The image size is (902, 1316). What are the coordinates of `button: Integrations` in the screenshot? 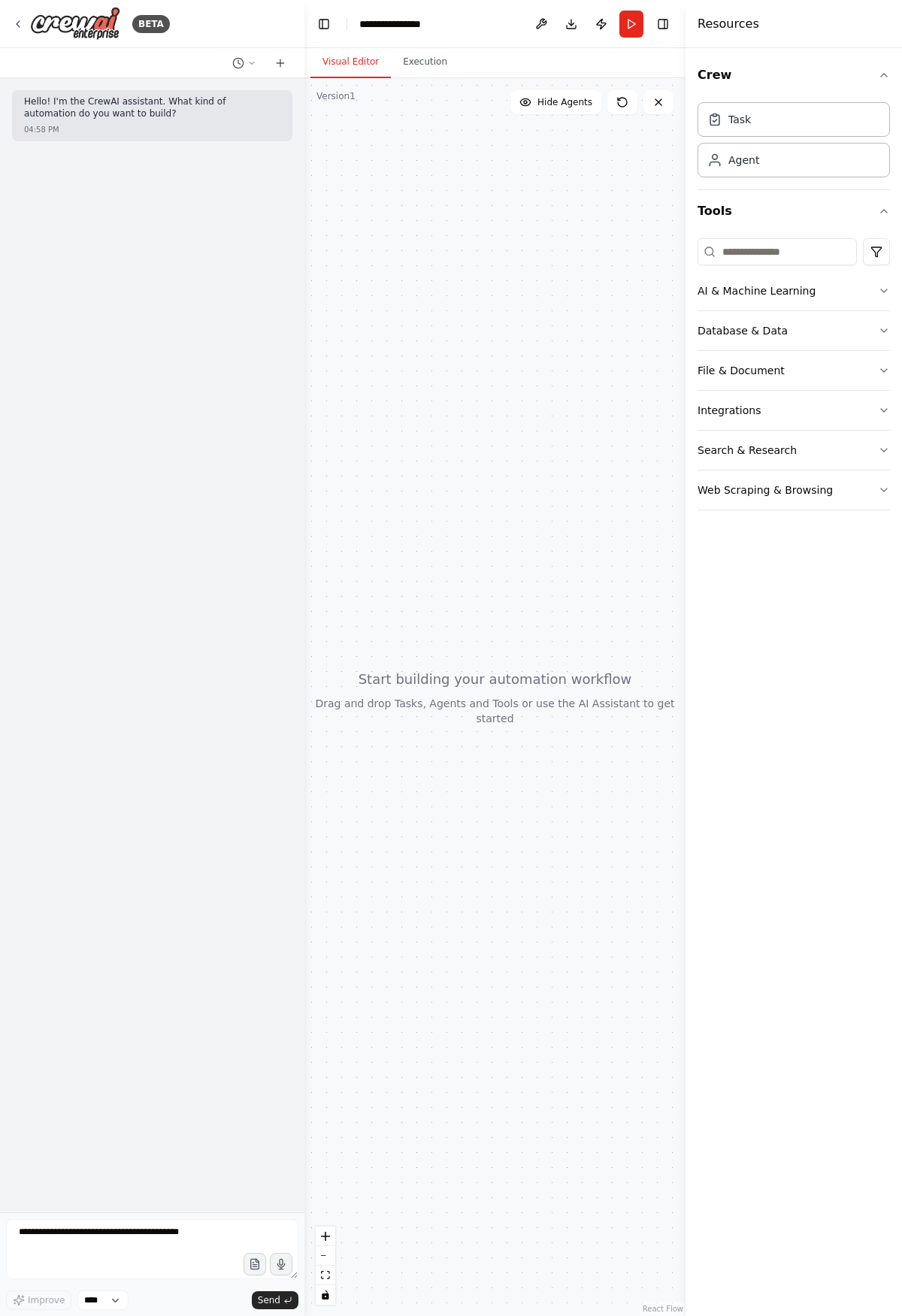 It's located at (794, 411).